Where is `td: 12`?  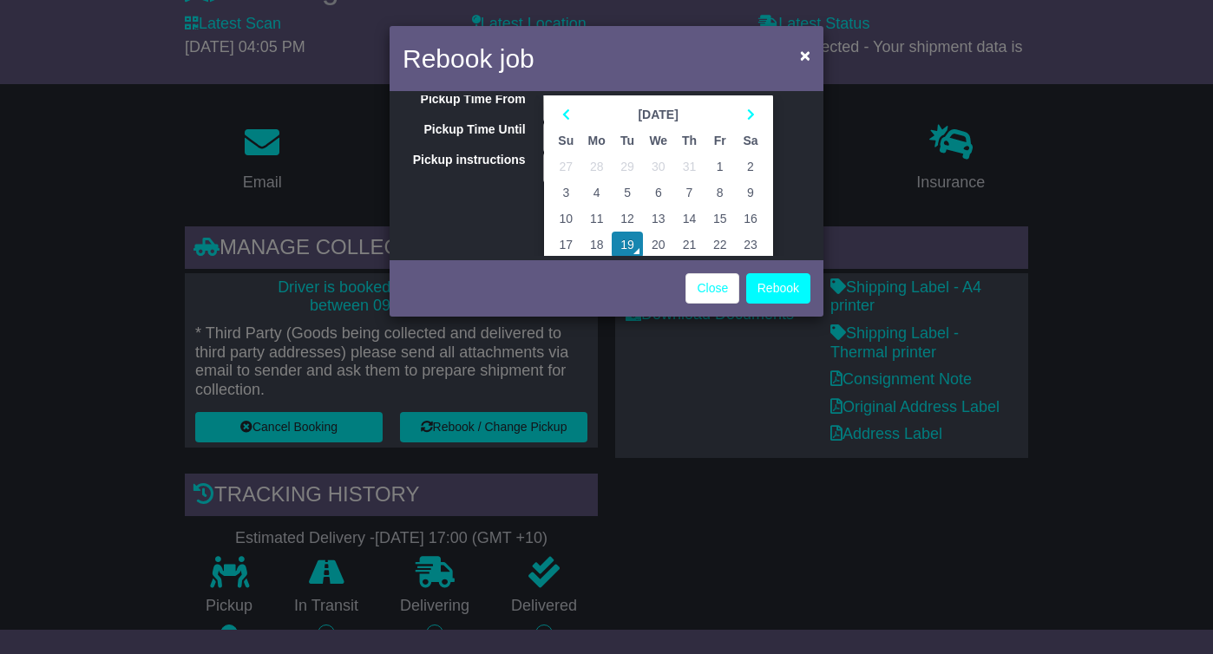
td: 12 is located at coordinates (627, 219).